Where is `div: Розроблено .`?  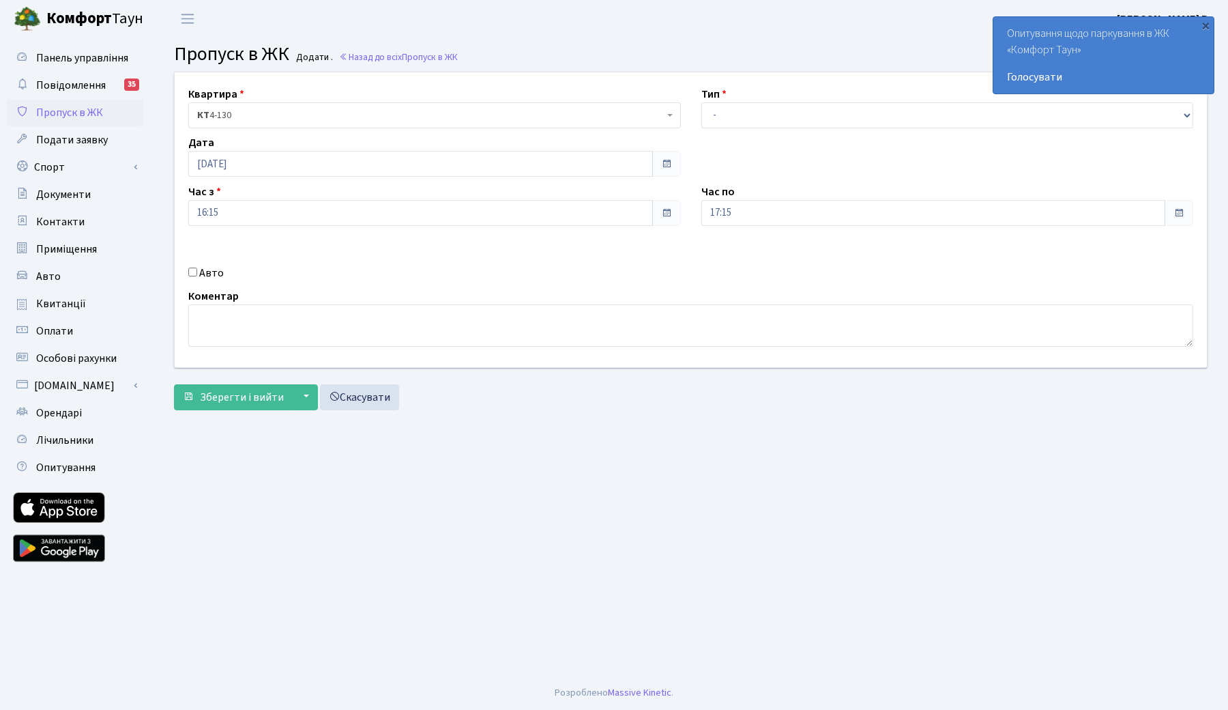 div: Розроблено . is located at coordinates (614, 693).